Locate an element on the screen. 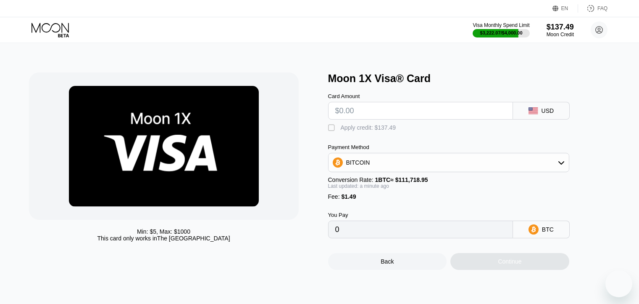 This screenshot has width=639, height=304. div: Last updated: a minute ago is located at coordinates (449, 186).